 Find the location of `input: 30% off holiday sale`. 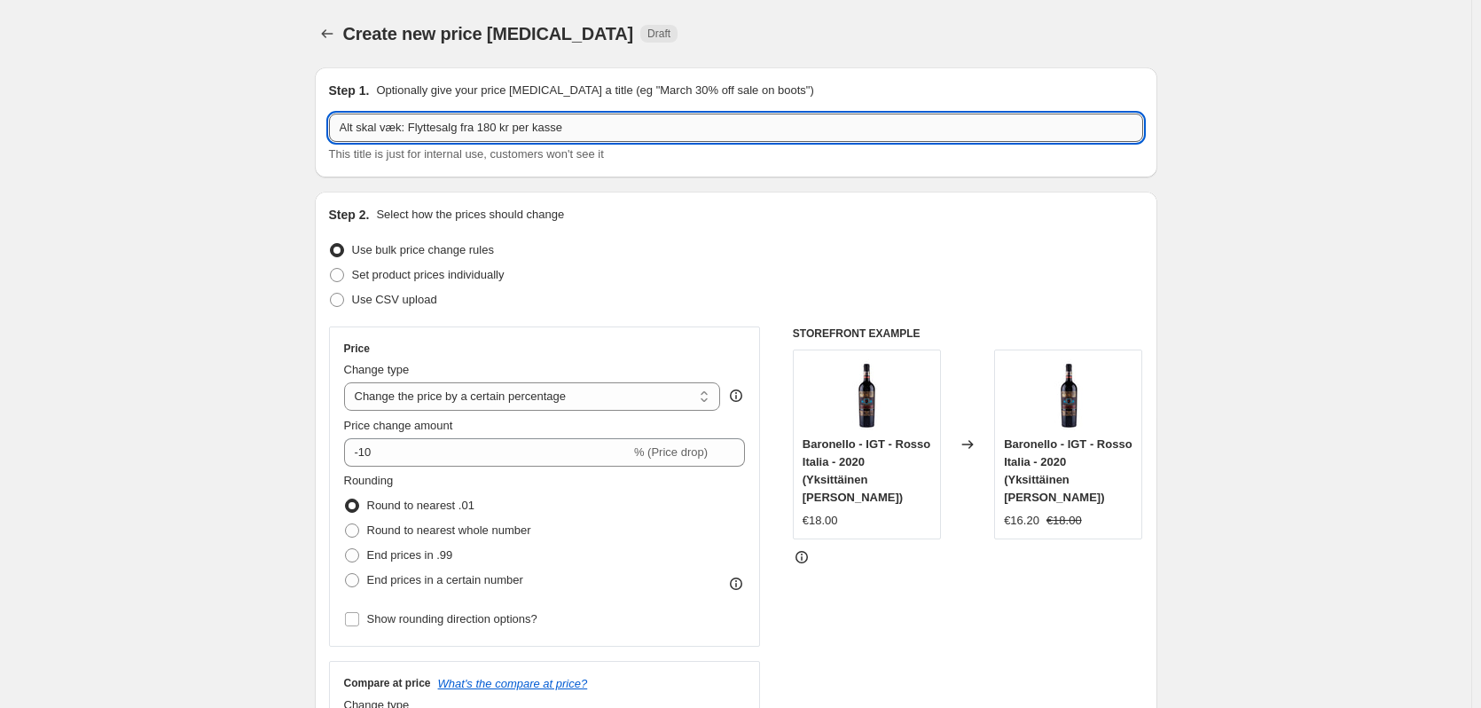

input: 30% off holiday sale is located at coordinates (736, 128).